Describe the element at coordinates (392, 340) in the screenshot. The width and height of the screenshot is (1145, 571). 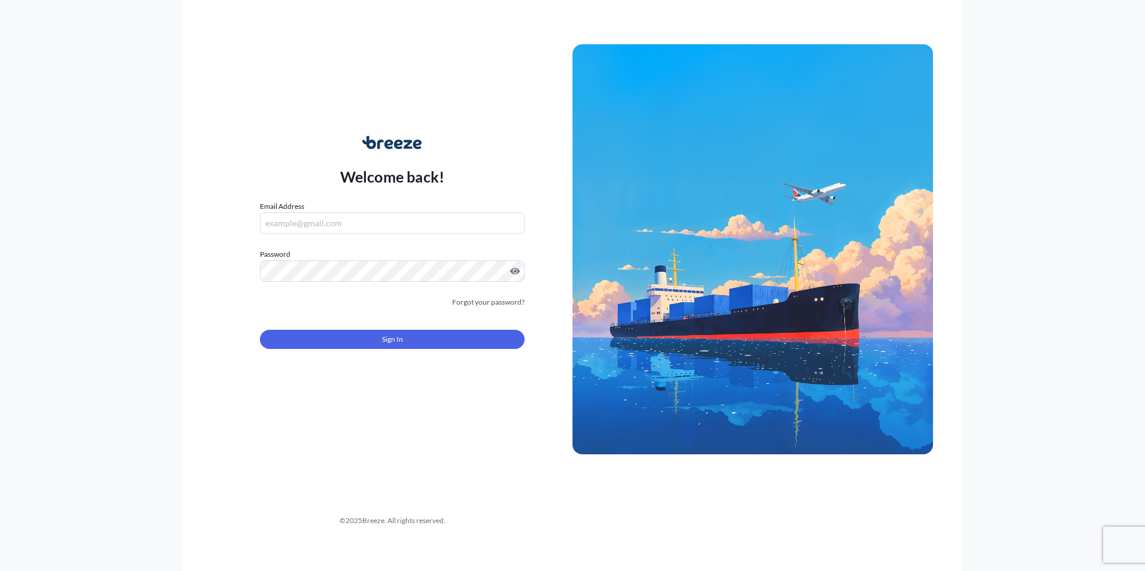
I see `span: Sign In` at that location.